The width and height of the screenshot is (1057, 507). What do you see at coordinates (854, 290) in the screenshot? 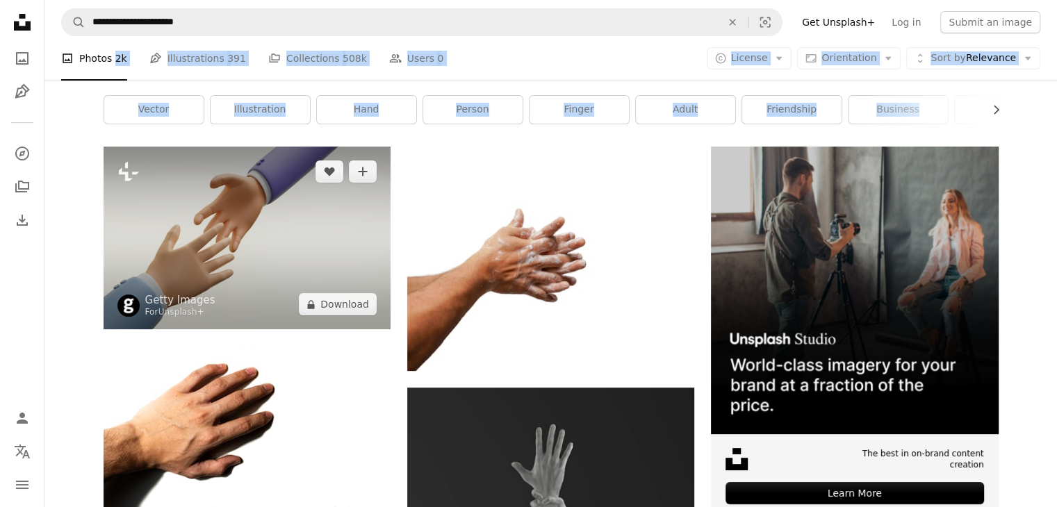
I see `img: file-1715651741414-859baba4300dimage` at bounding box center [854, 290].